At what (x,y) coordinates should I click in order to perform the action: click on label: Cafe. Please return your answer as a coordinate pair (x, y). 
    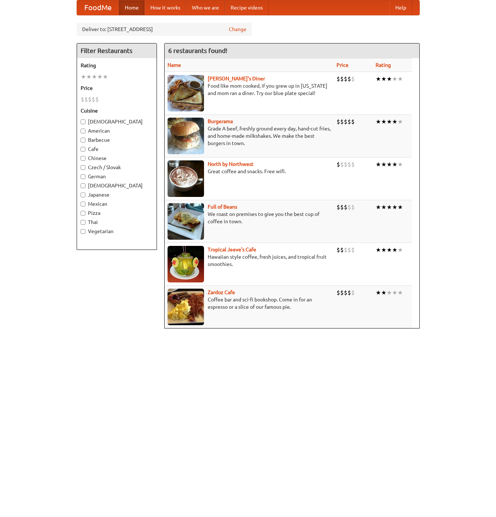
    Looking at the image, I should click on (117, 149).